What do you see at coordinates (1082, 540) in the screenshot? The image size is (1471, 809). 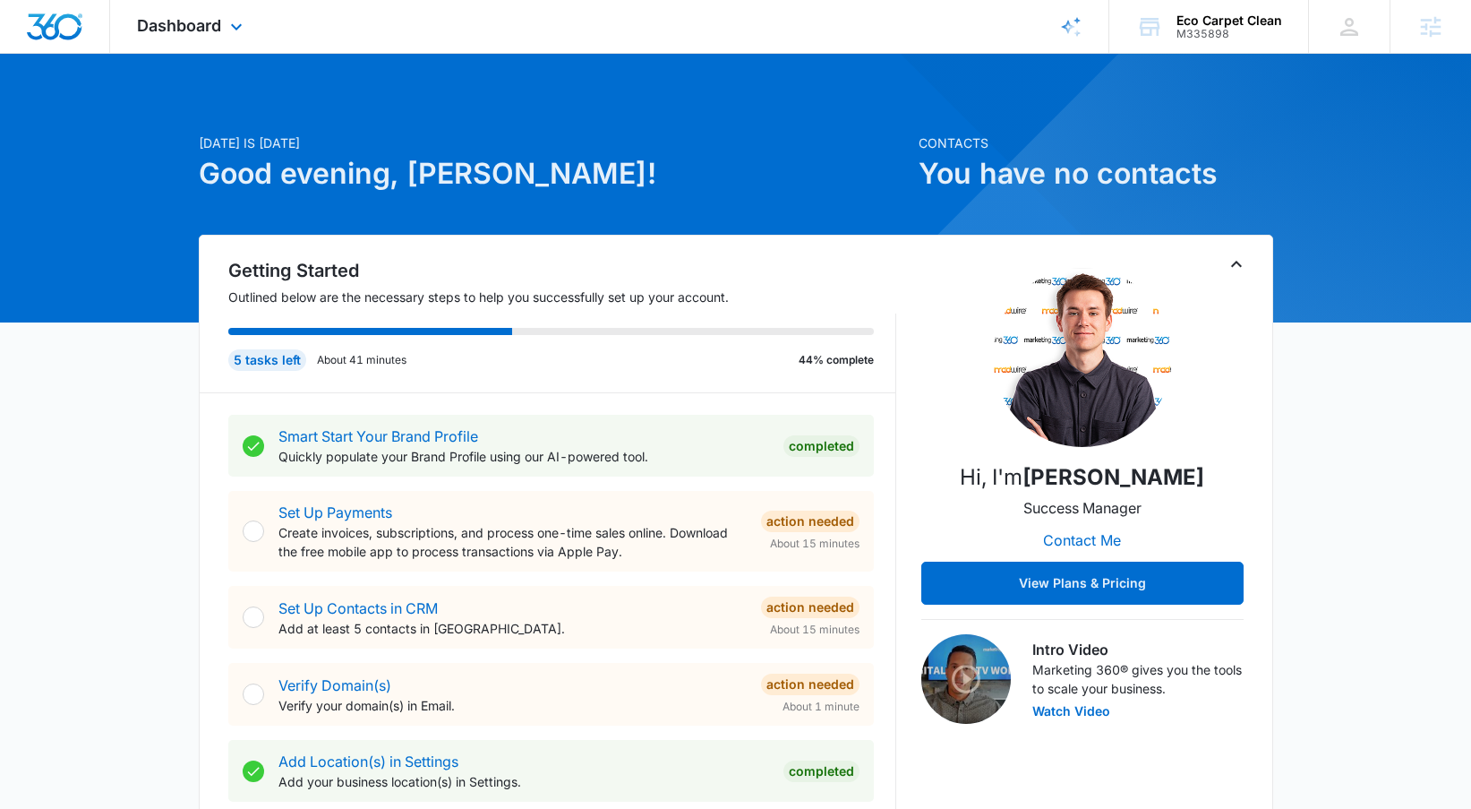 I see `button: Contact Me` at bounding box center [1082, 540].